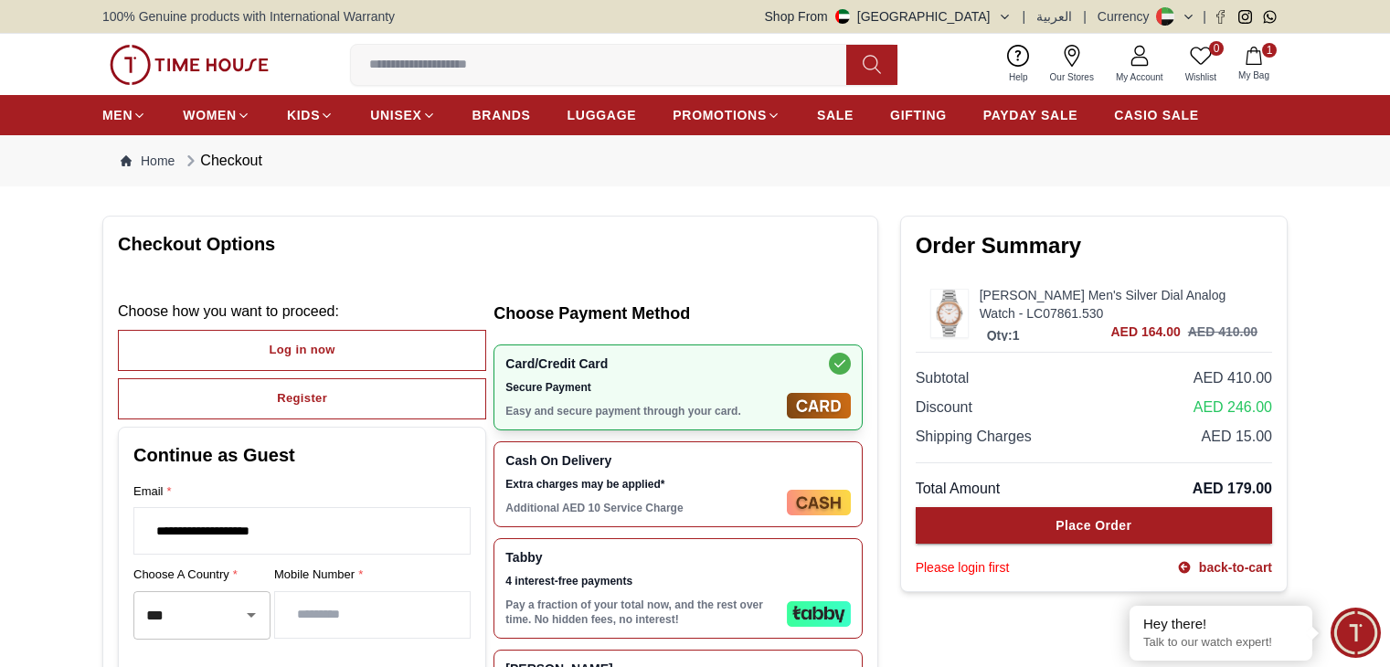 This screenshot has width=1390, height=667. Describe the element at coordinates (641, 557) in the screenshot. I see `span: Tabby` at that location.